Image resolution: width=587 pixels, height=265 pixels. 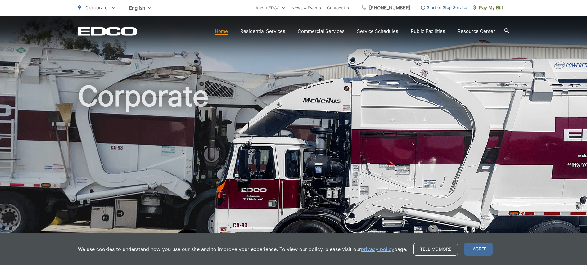 I want to click on p: We use cookies to understand how you use our site and to improve your experience. To view our pol..., so click(x=243, y=249).